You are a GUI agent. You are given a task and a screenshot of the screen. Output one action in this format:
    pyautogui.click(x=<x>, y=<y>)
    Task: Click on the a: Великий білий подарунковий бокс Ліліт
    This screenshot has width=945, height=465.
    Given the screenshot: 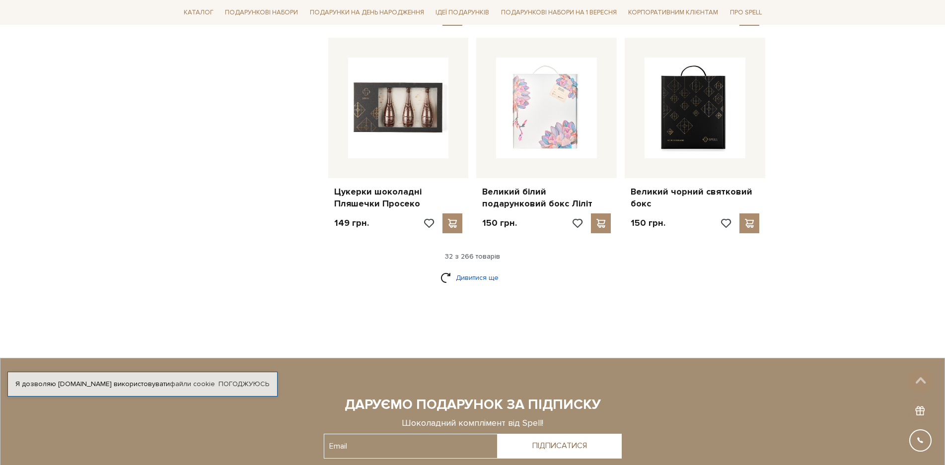 What is the action you would take?
    pyautogui.click(x=546, y=198)
    